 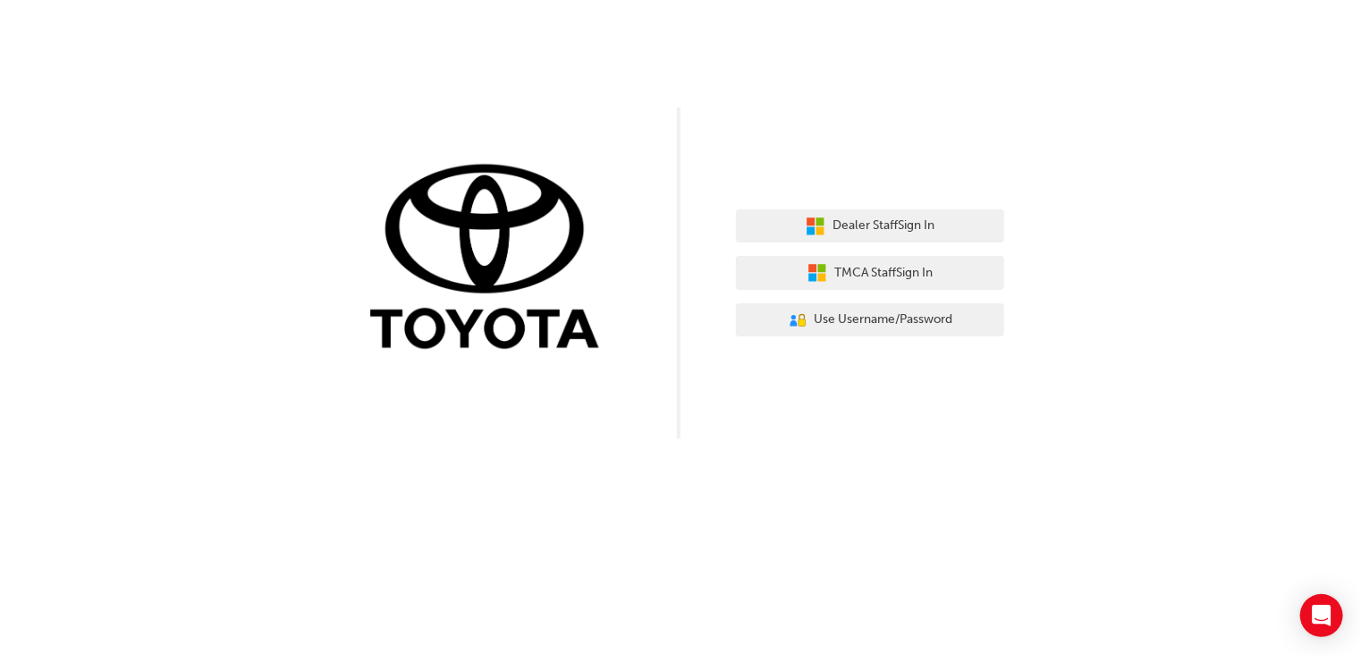 What do you see at coordinates (491, 258) in the screenshot?
I see `img: Trak` at bounding box center [491, 258].